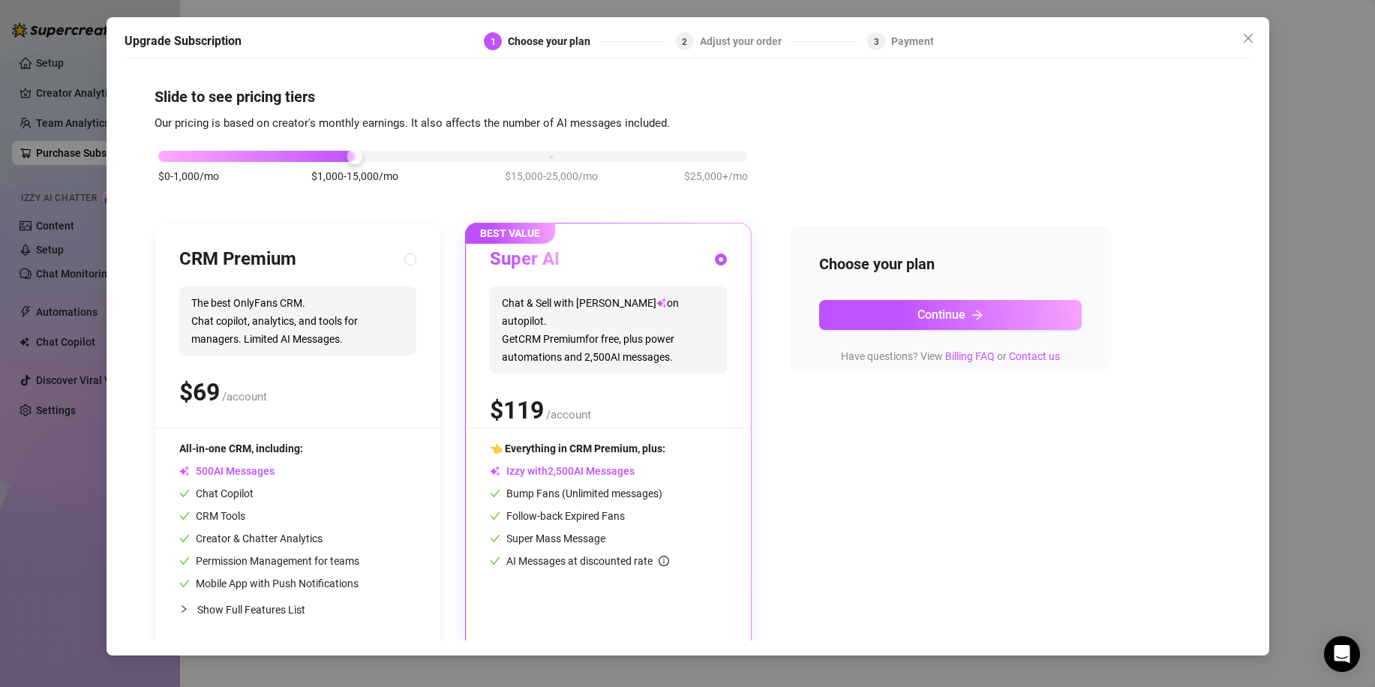 This screenshot has height=687, width=1375. What do you see at coordinates (354, 176) in the screenshot?
I see `span: $1,000-15,000/mo` at bounding box center [354, 176].